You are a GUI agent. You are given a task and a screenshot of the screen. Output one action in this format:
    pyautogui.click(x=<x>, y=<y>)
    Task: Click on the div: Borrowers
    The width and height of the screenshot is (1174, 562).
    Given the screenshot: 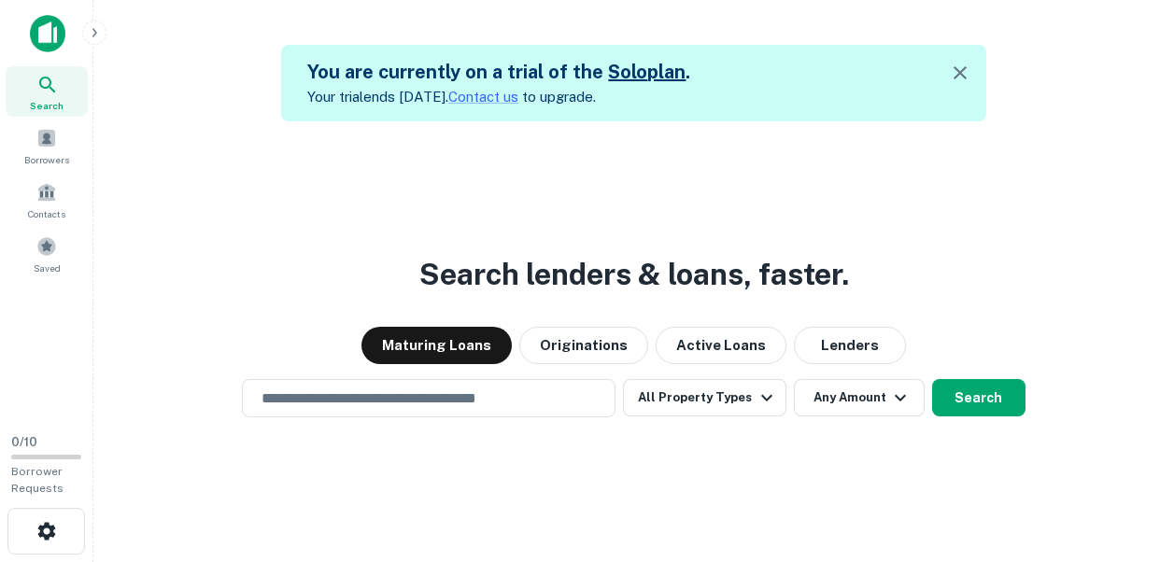 What is the action you would take?
    pyautogui.click(x=47, y=146)
    